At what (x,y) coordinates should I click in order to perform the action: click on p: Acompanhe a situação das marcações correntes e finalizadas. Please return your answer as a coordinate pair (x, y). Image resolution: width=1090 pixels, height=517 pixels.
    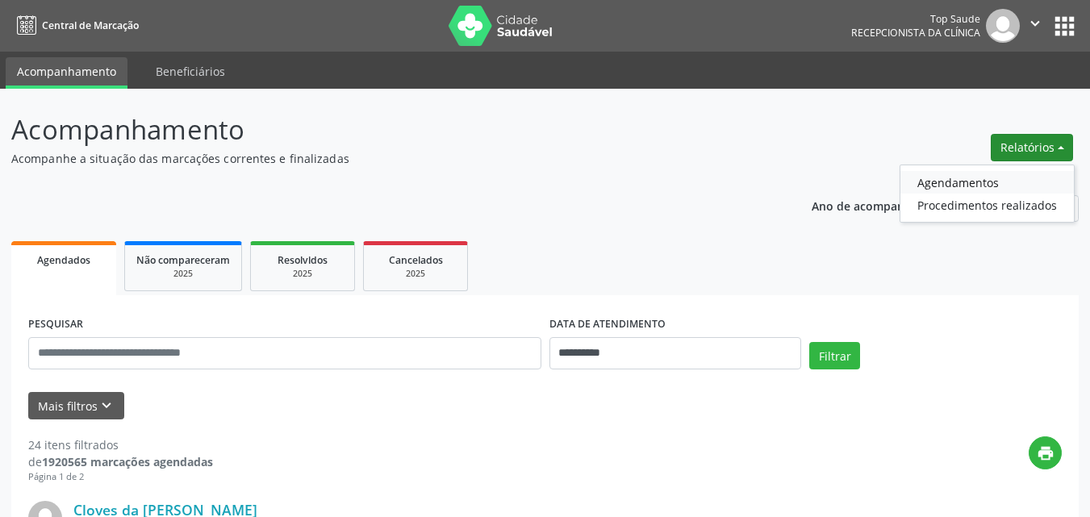
    Looking at the image, I should click on (385, 158).